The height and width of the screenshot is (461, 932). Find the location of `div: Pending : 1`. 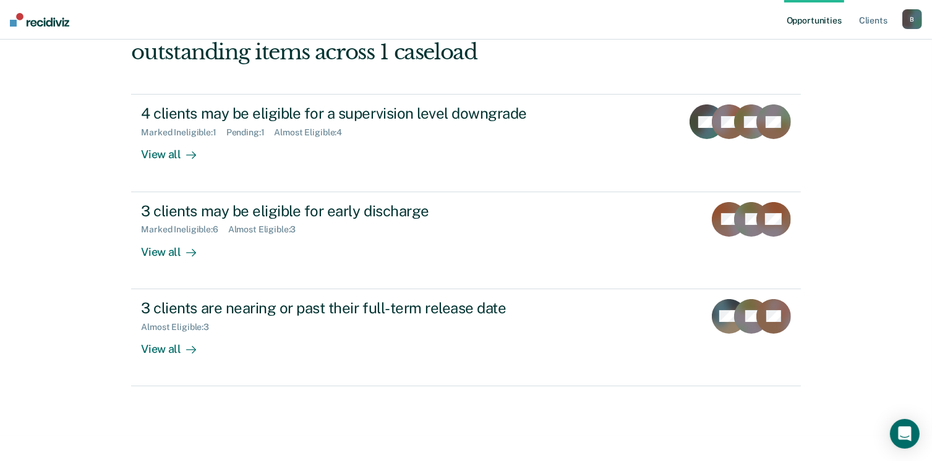

div: Pending : 1 is located at coordinates (250, 132).